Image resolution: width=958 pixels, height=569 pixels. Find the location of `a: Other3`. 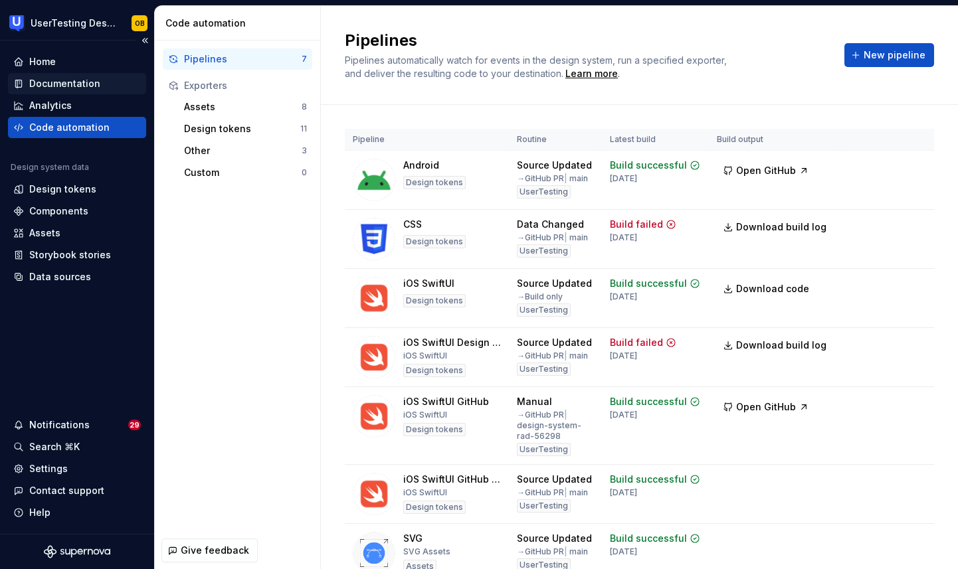

a: Other3 is located at coordinates (245, 151).